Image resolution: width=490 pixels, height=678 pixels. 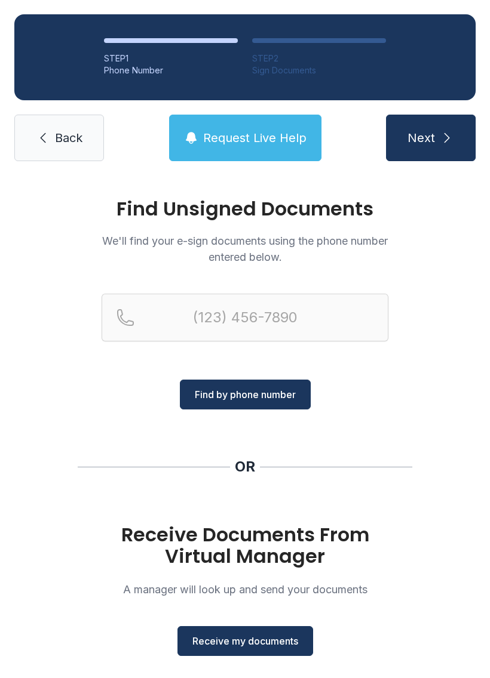 I want to click on div: STEP 2, so click(x=319, y=59).